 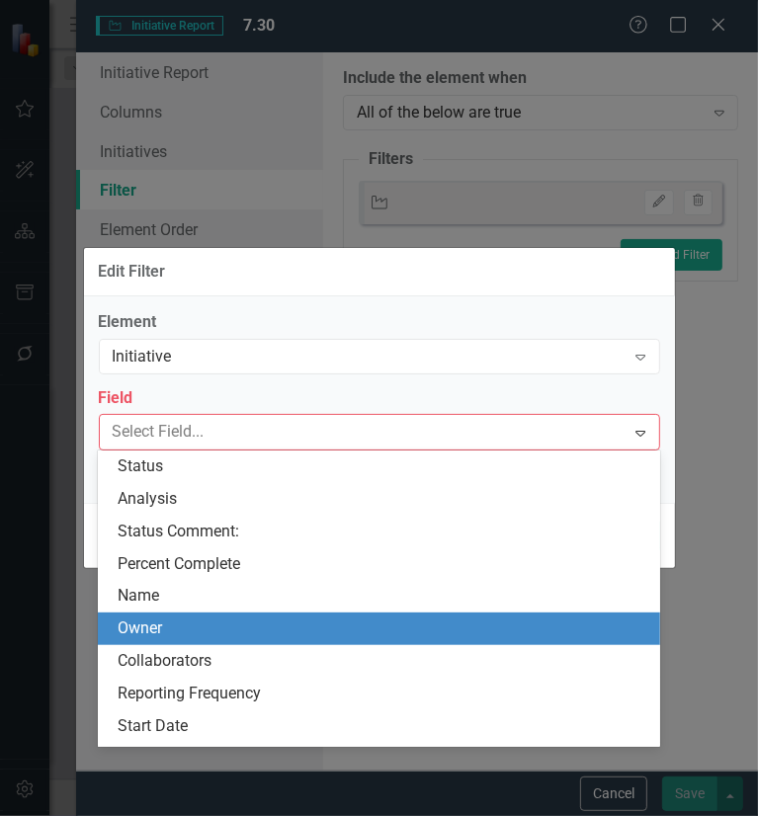 What do you see at coordinates (132, 272) in the screenshot?
I see `div: Edit Filter` at bounding box center [132, 272].